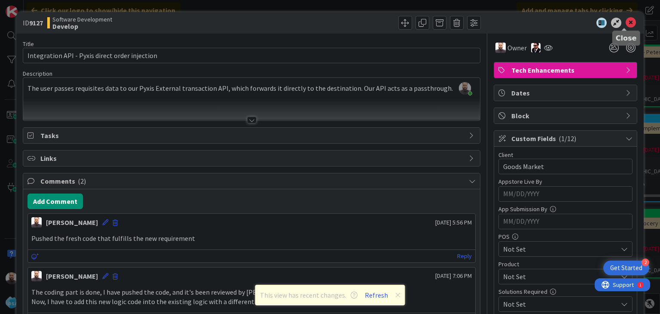 The height and width of the screenshot is (314, 660). I want to click on p: Pushed the fresh code that fulfills the new requirement, so click(251, 238).